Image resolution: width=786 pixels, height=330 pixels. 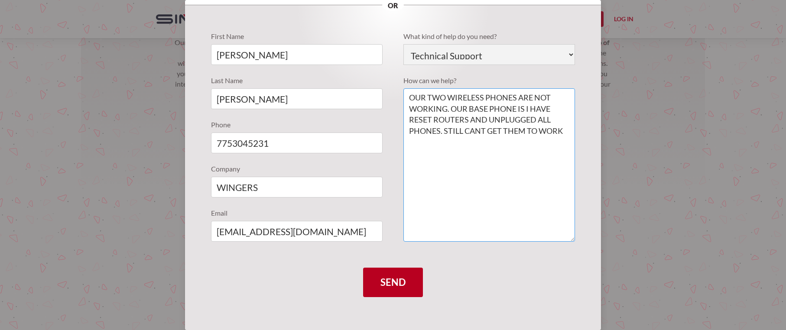 What do you see at coordinates (489, 81) in the screenshot?
I see `label: How can we help?` at bounding box center [489, 81].